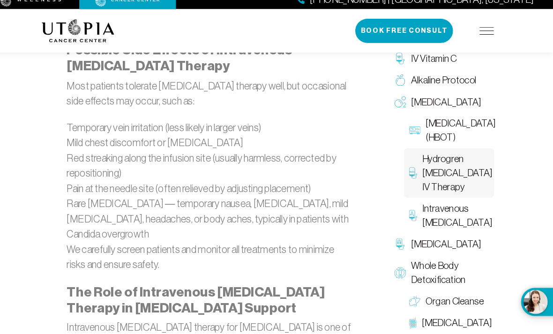  I want to click on a: Alkaline Protocol, so click(445, 88).